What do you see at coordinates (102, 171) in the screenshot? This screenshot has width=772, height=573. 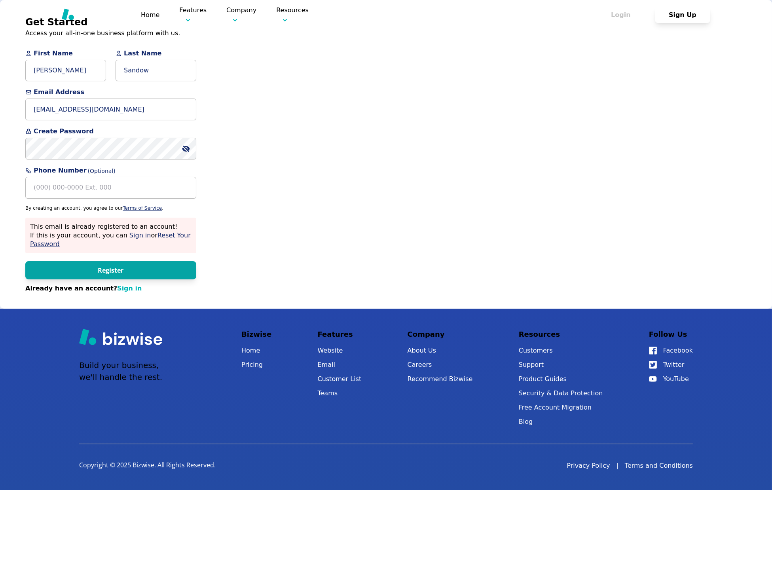 I see `span: (Optional)` at bounding box center [102, 171].